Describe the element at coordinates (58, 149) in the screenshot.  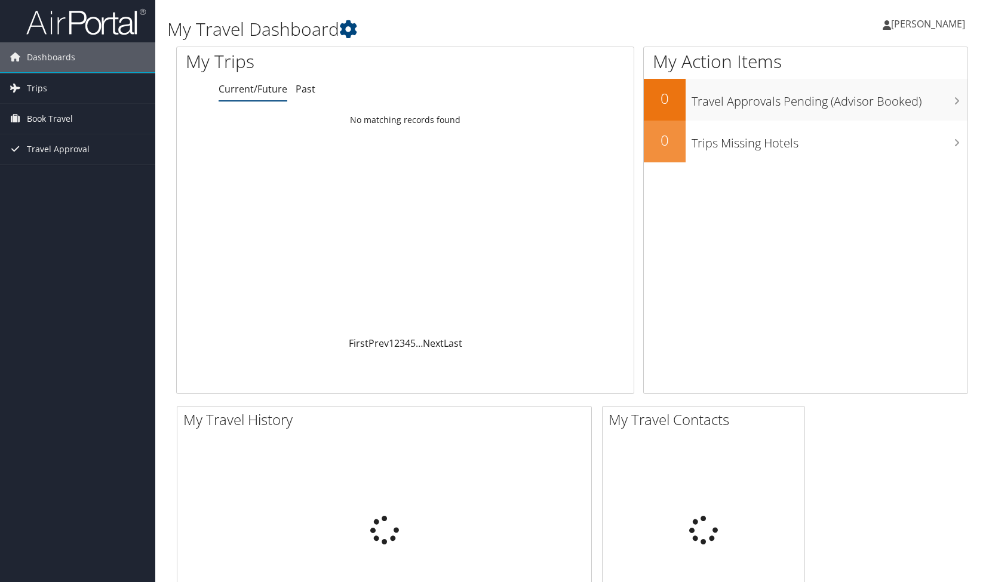
I see `span: Travel Approval` at that location.